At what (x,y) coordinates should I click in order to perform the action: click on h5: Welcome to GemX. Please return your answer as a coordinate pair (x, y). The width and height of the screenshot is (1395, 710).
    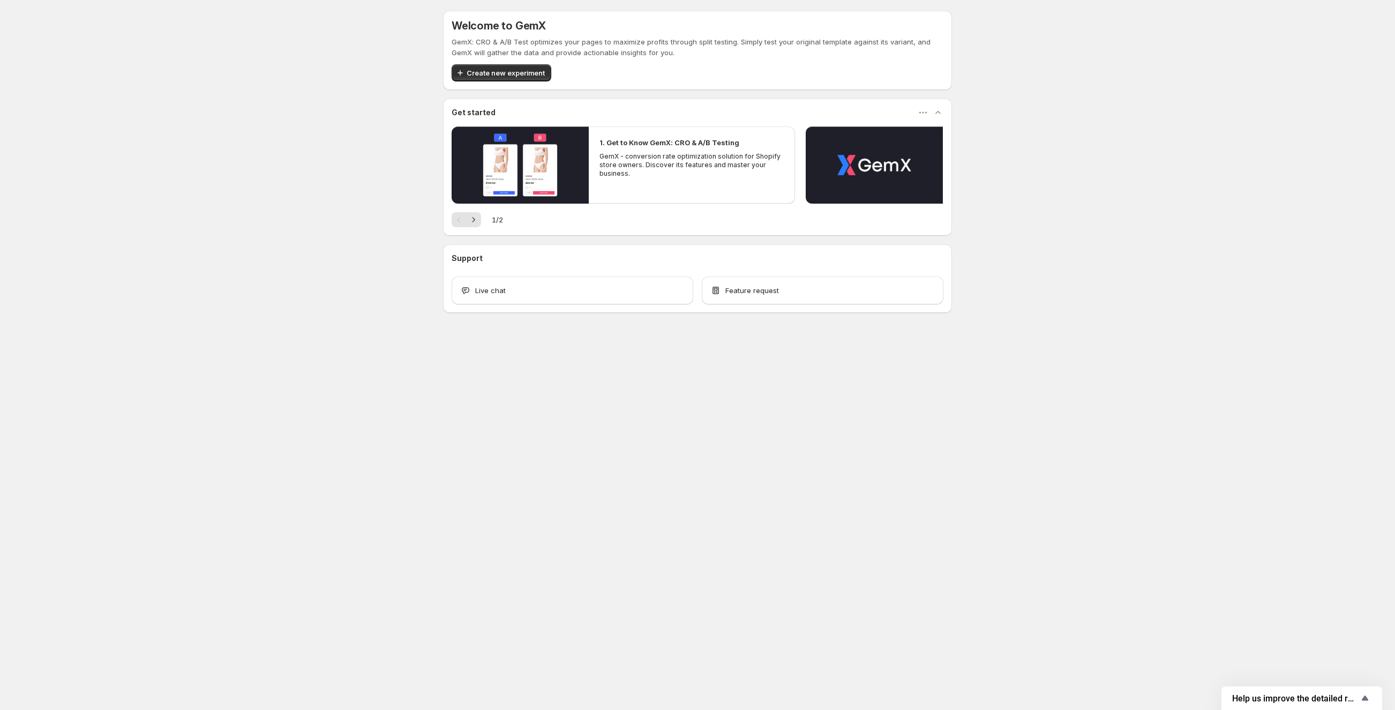
    Looking at the image, I should click on (499, 26).